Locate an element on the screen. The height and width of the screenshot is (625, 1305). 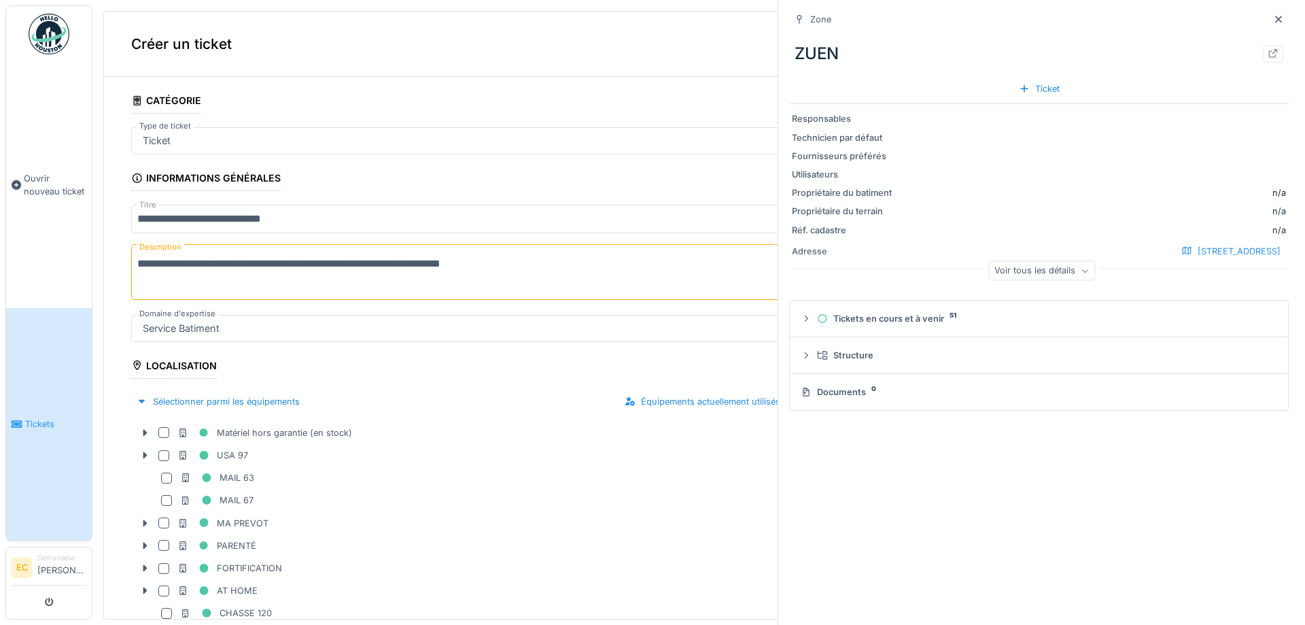
div: Documents is located at coordinates (1036, 391).